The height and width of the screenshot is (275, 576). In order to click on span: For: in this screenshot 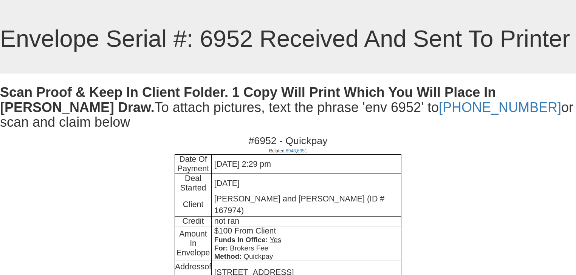, I will do `click(221, 248)`.